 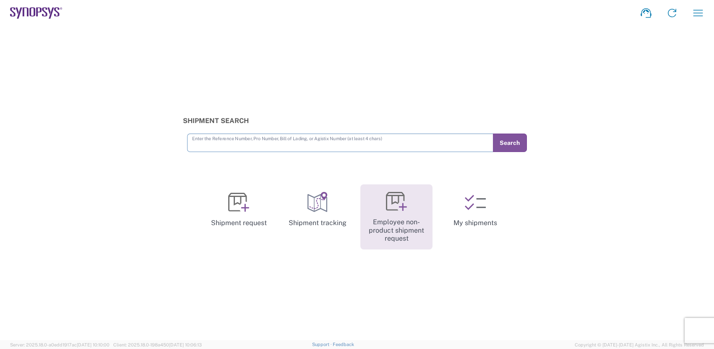 What do you see at coordinates (60, 345) in the screenshot?
I see `span: Server: 2025.18.0-a0edd1917ac` at bounding box center [60, 345].